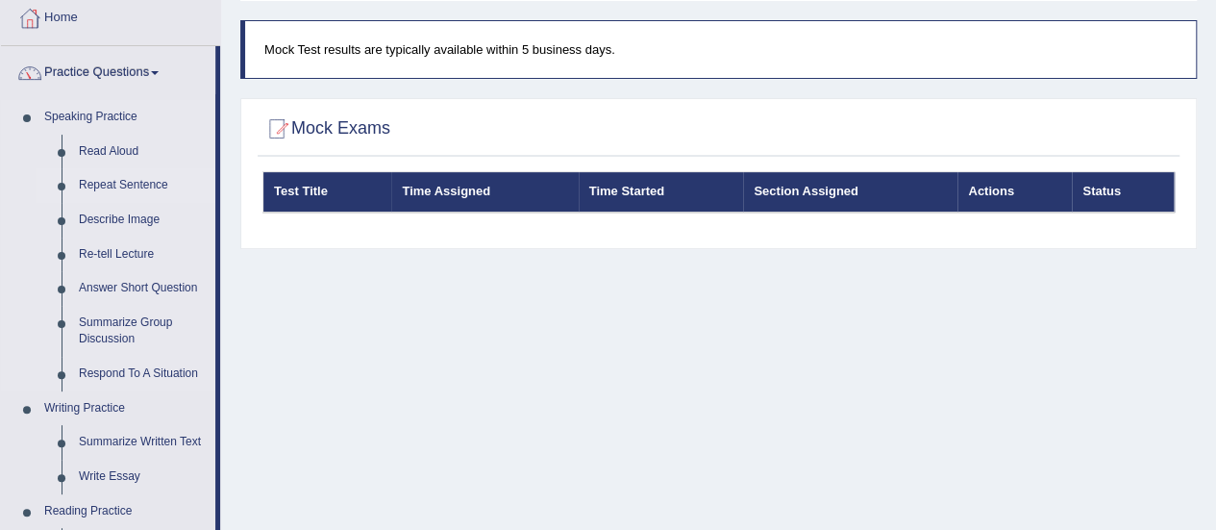 The image size is (1216, 530). I want to click on a: Write Essay, so click(142, 477).